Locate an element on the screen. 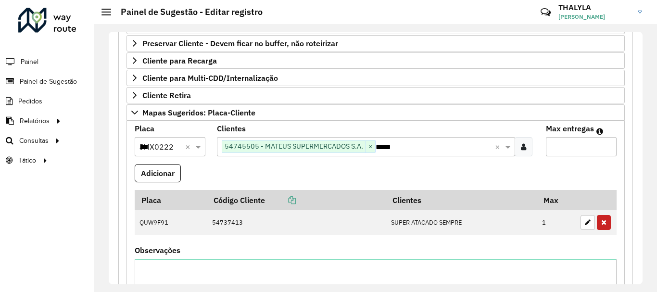 Image resolution: width=657 pixels, height=292 pixels. span: Relatórios is located at coordinates (35, 121).